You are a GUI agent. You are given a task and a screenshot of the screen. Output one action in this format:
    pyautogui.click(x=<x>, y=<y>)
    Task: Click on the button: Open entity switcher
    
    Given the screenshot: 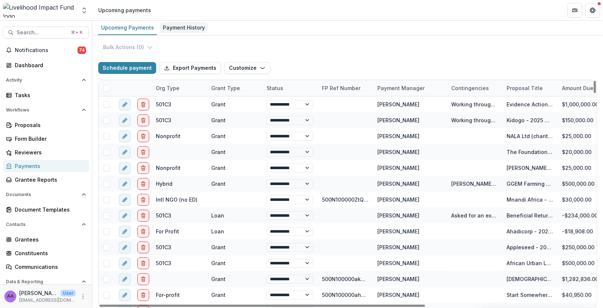 What is the action you would take?
    pyautogui.click(x=84, y=10)
    